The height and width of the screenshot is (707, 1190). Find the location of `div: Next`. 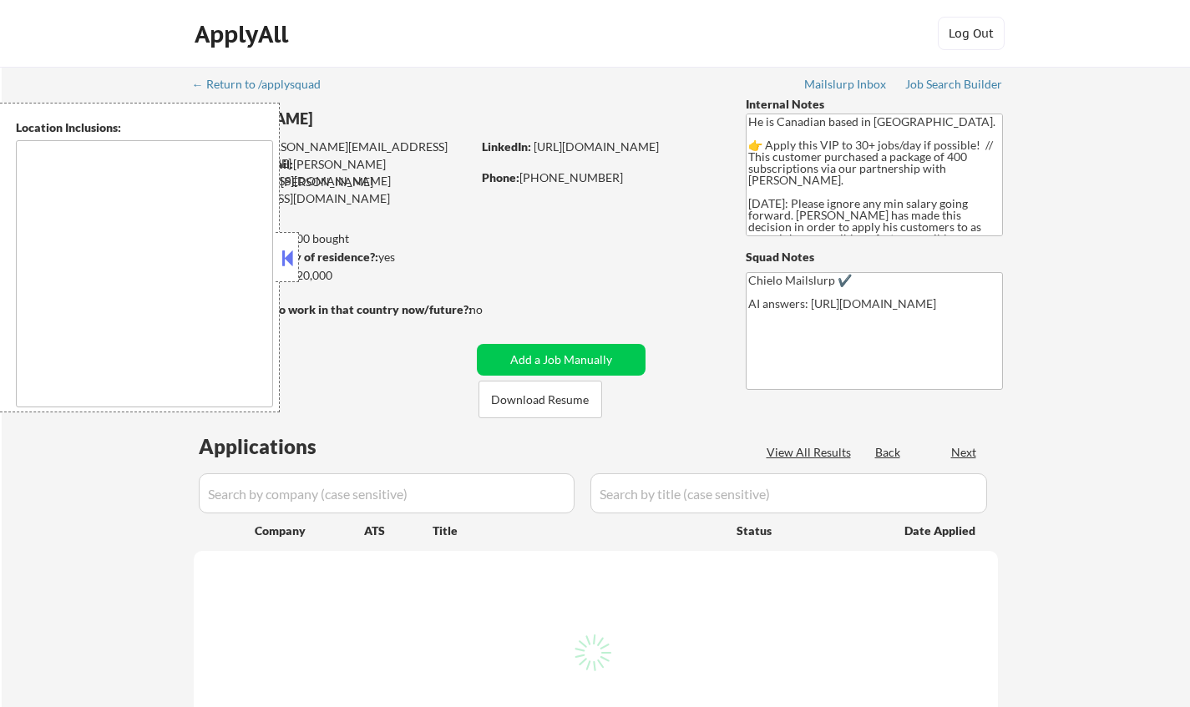

div: Next is located at coordinates (965, 453).